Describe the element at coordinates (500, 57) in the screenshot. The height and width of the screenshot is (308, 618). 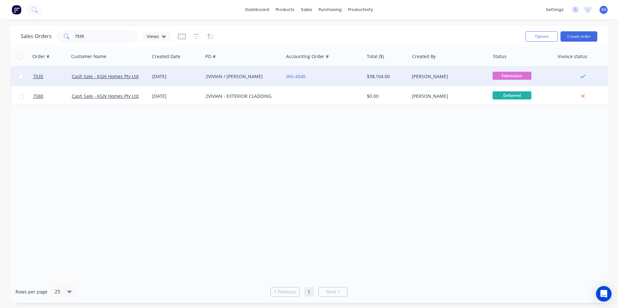
I see `div: Status` at that location.